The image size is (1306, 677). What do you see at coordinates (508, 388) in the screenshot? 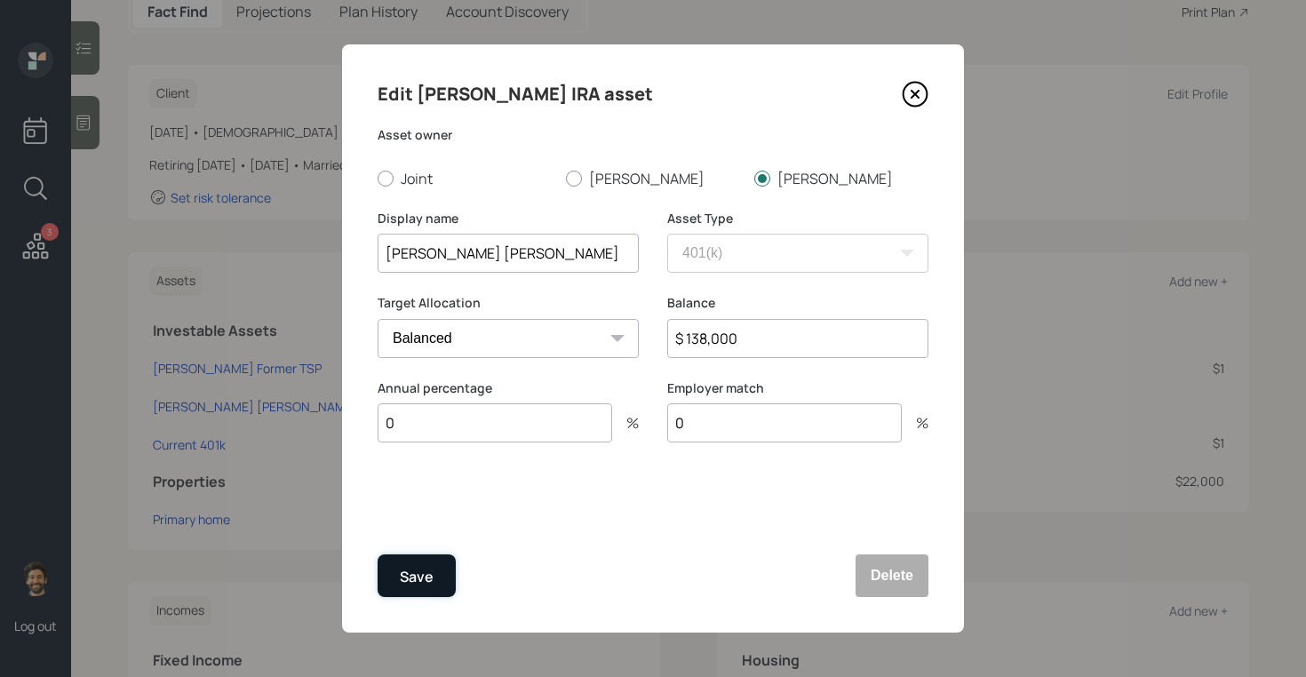
I see `label: Annual percentage` at bounding box center [508, 388].